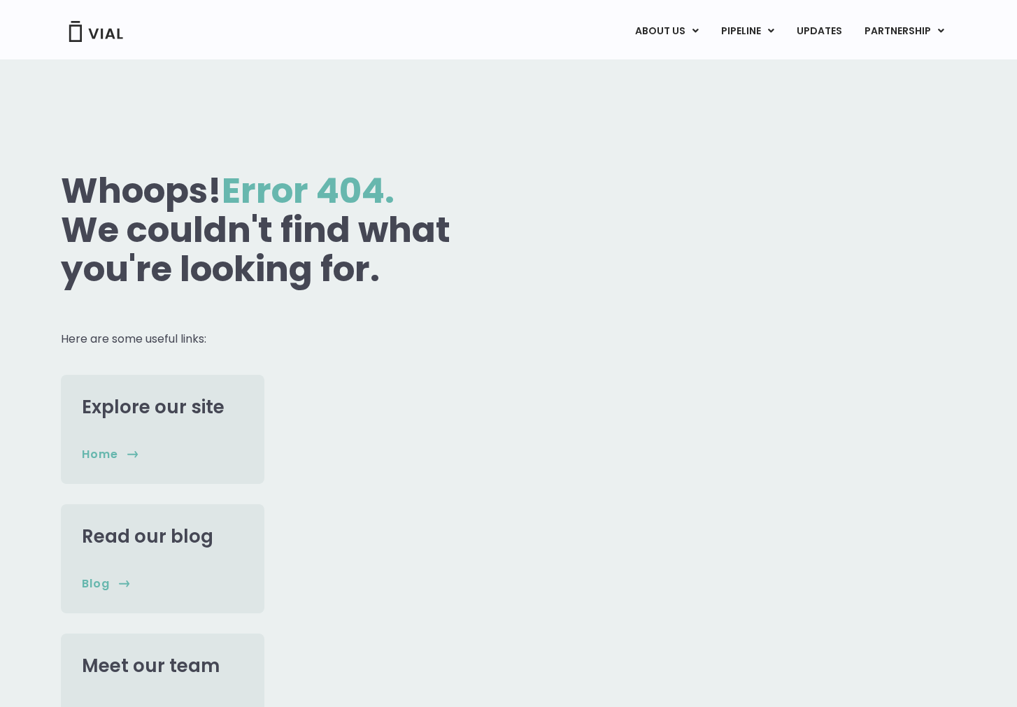 The width and height of the screenshot is (1017, 707). What do you see at coordinates (904, 31) in the screenshot?
I see `a: PARTNERSHIPMenu Toggle` at bounding box center [904, 31].